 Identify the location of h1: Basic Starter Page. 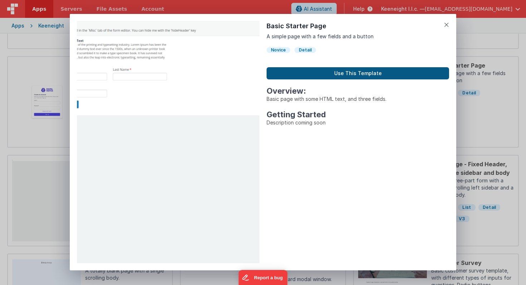
(358, 26).